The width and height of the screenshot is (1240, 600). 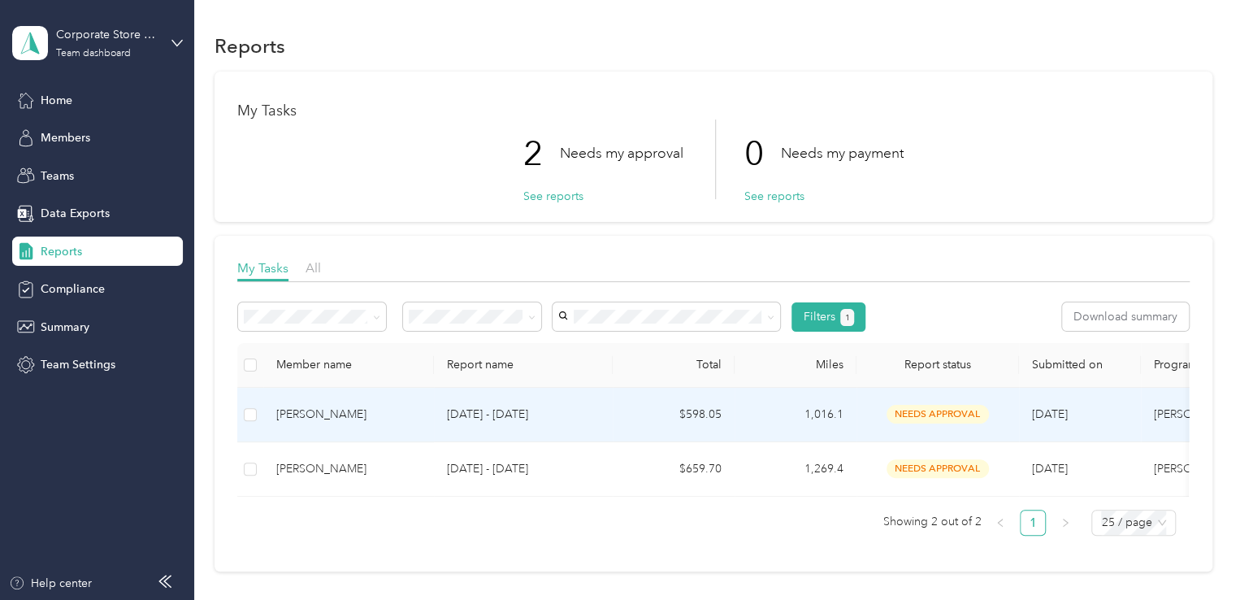 I want to click on div: Help center, so click(x=50, y=583).